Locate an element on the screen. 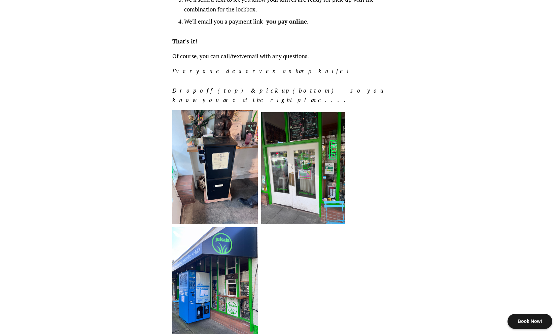 The height and width of the screenshot is (334, 559). strong: you pay online is located at coordinates (287, 21).